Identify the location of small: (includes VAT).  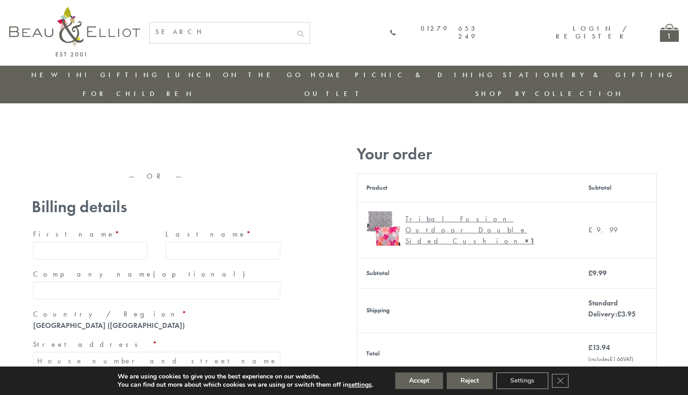
(611, 359).